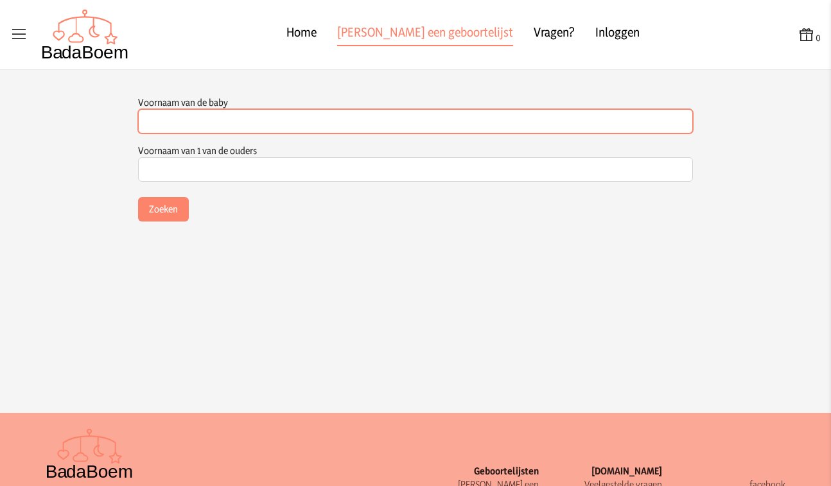 The image size is (831, 486). Describe the element at coordinates (477, 471) in the screenshot. I see `div: Geboortelijsten` at that location.